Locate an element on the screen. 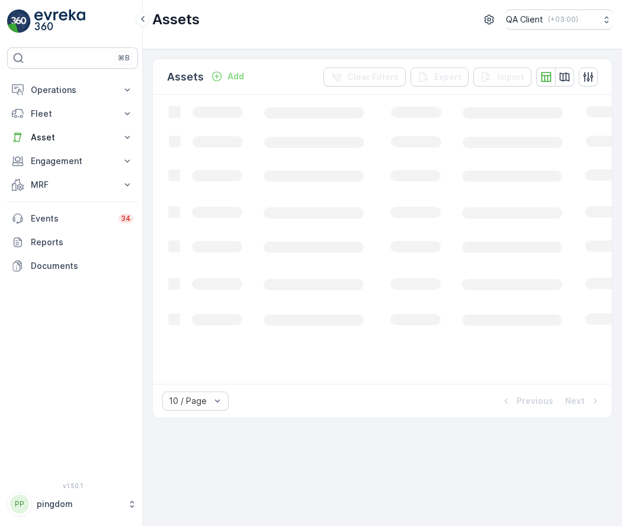 The height and width of the screenshot is (526, 622). p: Clear Filters is located at coordinates (373, 77).